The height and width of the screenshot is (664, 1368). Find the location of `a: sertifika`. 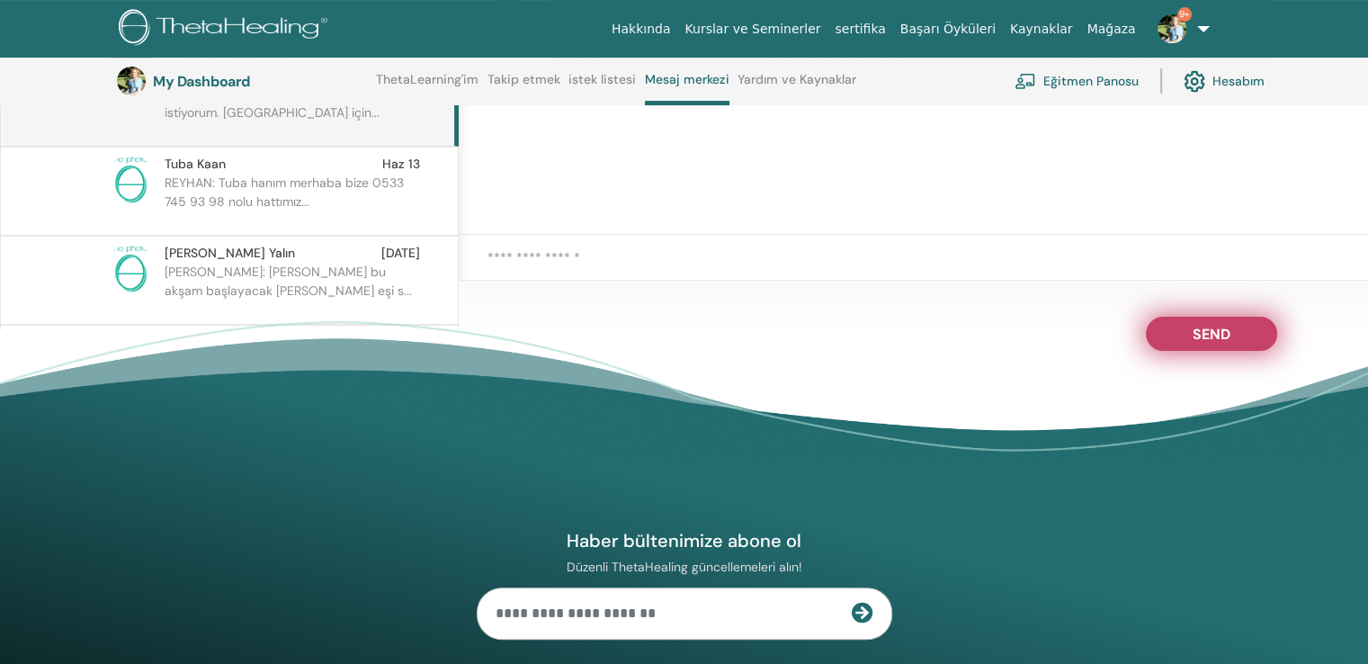

a: sertifika is located at coordinates (860, 29).